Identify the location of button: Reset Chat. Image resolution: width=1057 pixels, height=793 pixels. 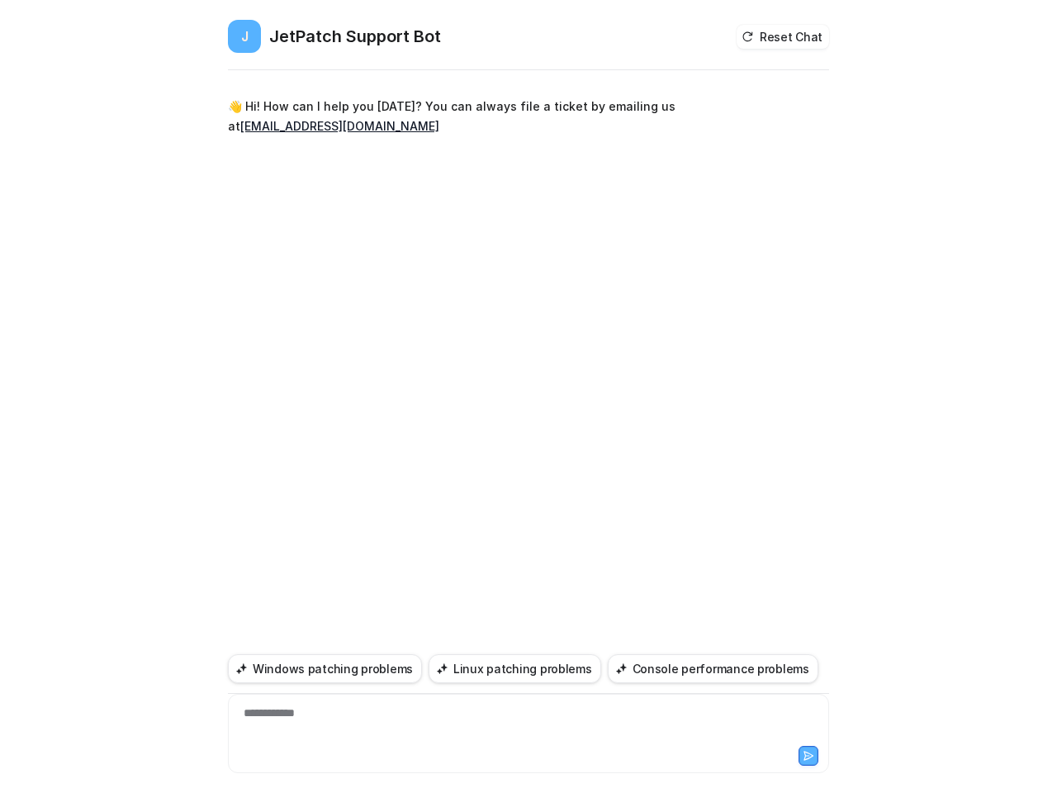
(783, 36).